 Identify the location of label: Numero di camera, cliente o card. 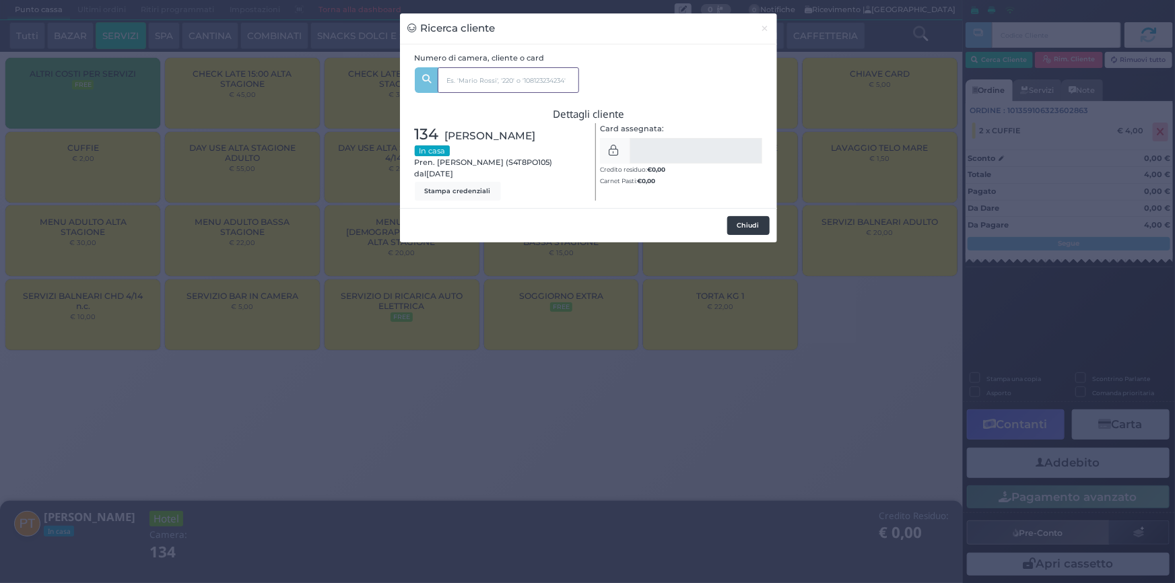
(479, 58).